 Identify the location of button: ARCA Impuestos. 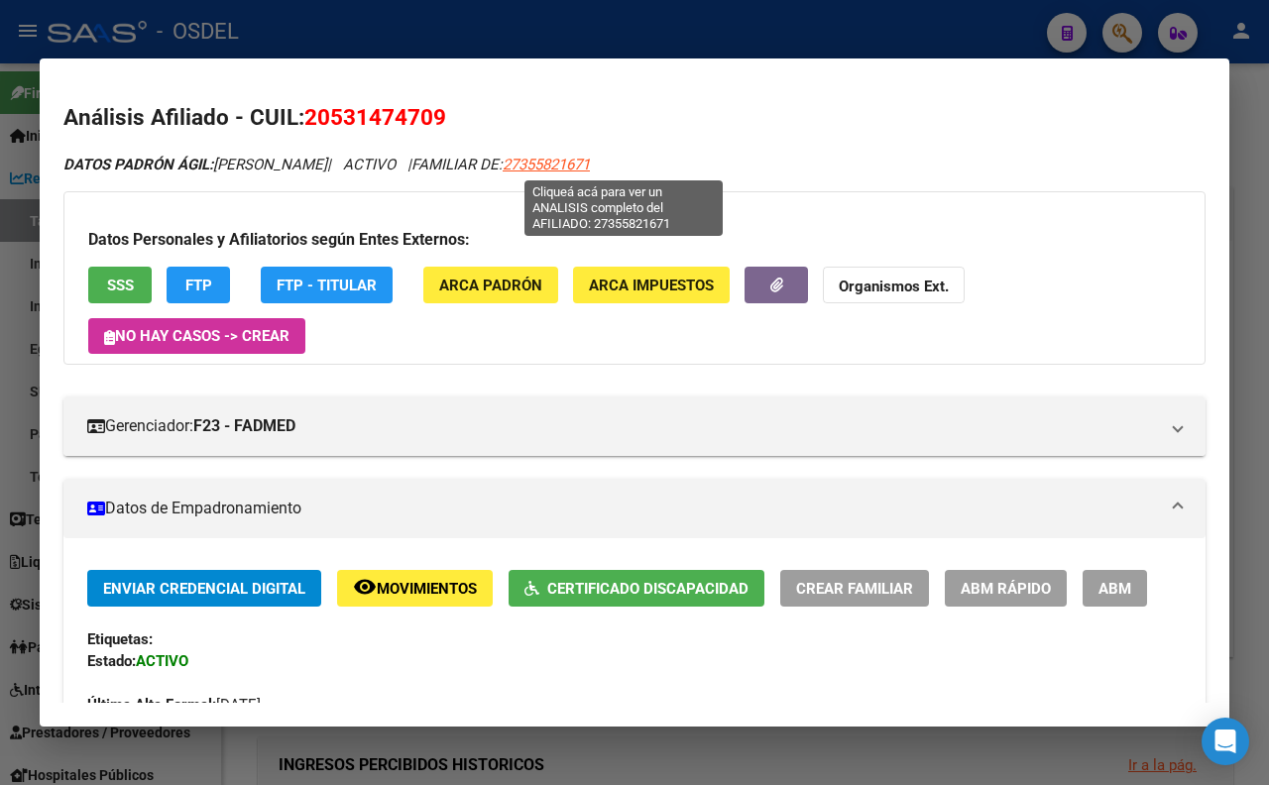
(651, 284).